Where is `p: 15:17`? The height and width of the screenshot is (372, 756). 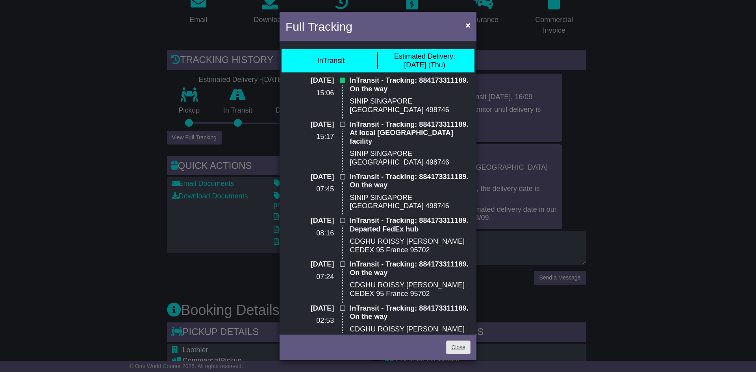
p: 15:17 is located at coordinates (309, 137).